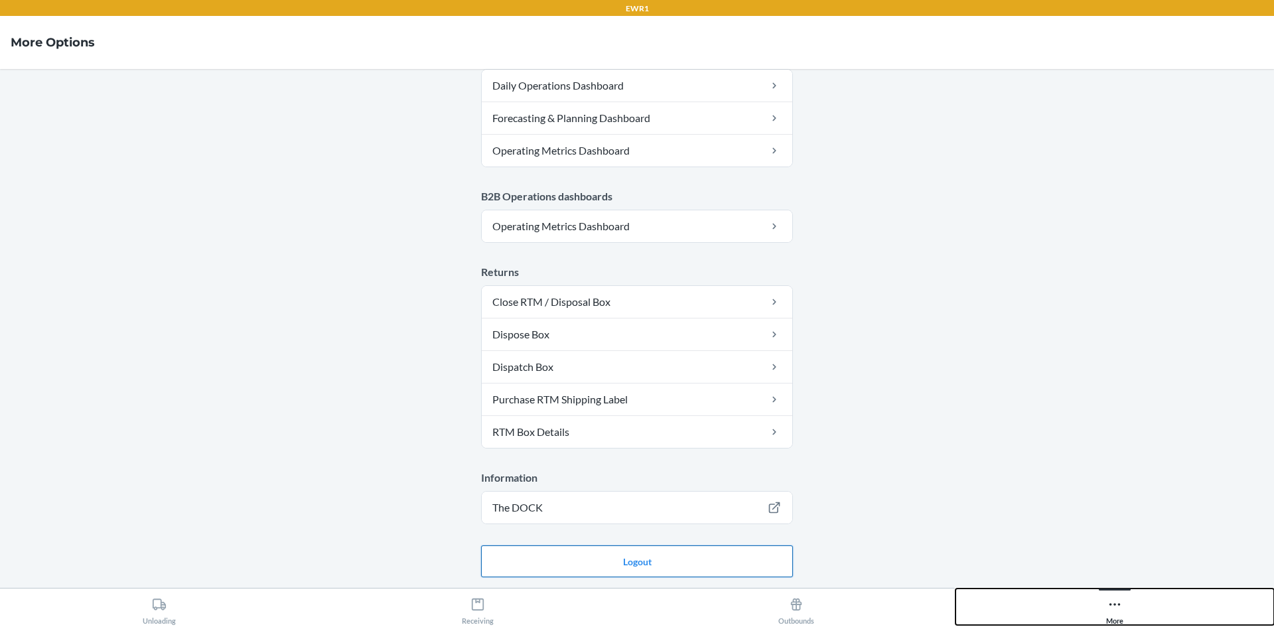  Describe the element at coordinates (637, 86) in the screenshot. I see `a: Daily Operations Dashboard` at that location.